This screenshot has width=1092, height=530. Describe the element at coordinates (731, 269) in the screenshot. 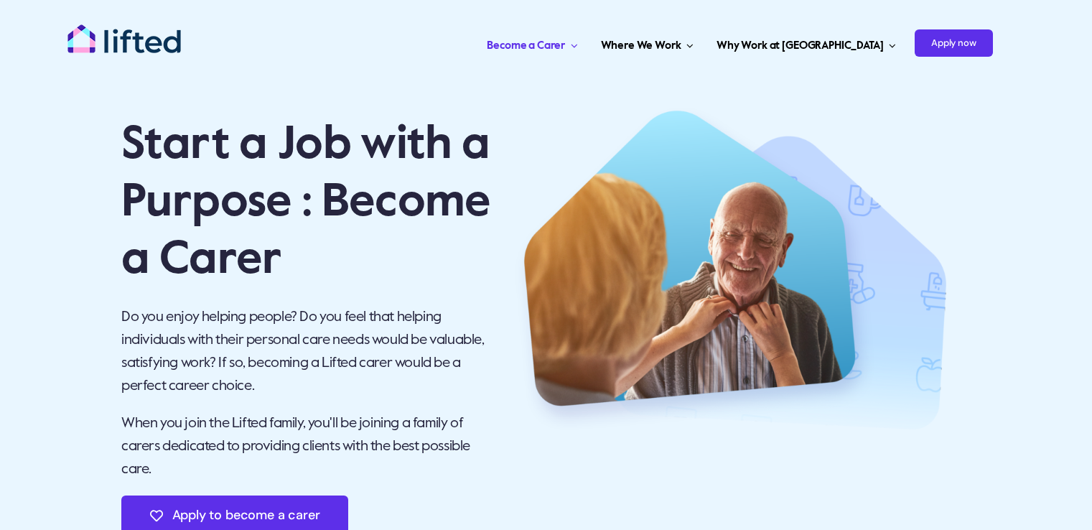

I see `img: Hero 1` at that location.